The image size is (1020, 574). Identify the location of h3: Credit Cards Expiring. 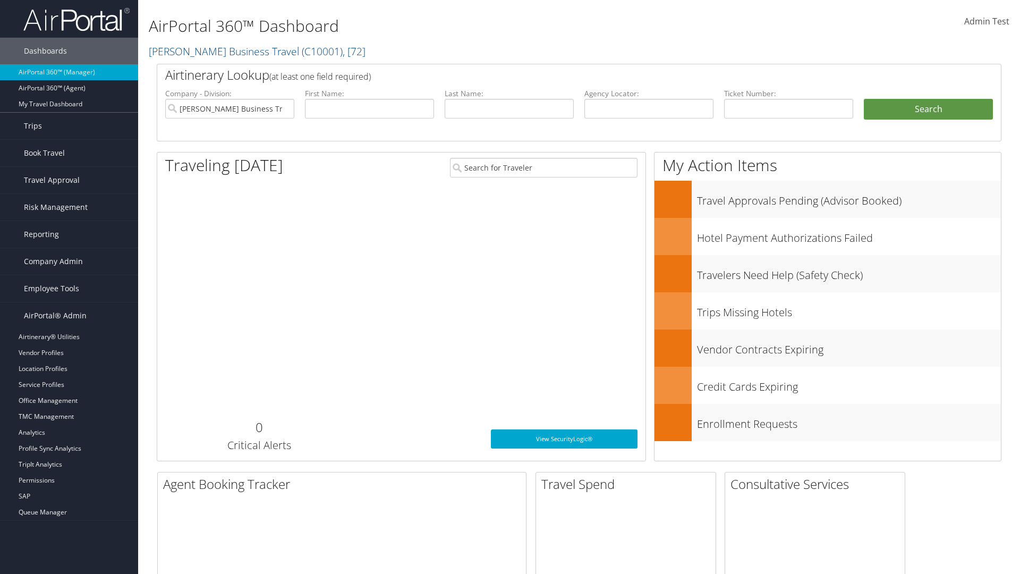
(849, 384).